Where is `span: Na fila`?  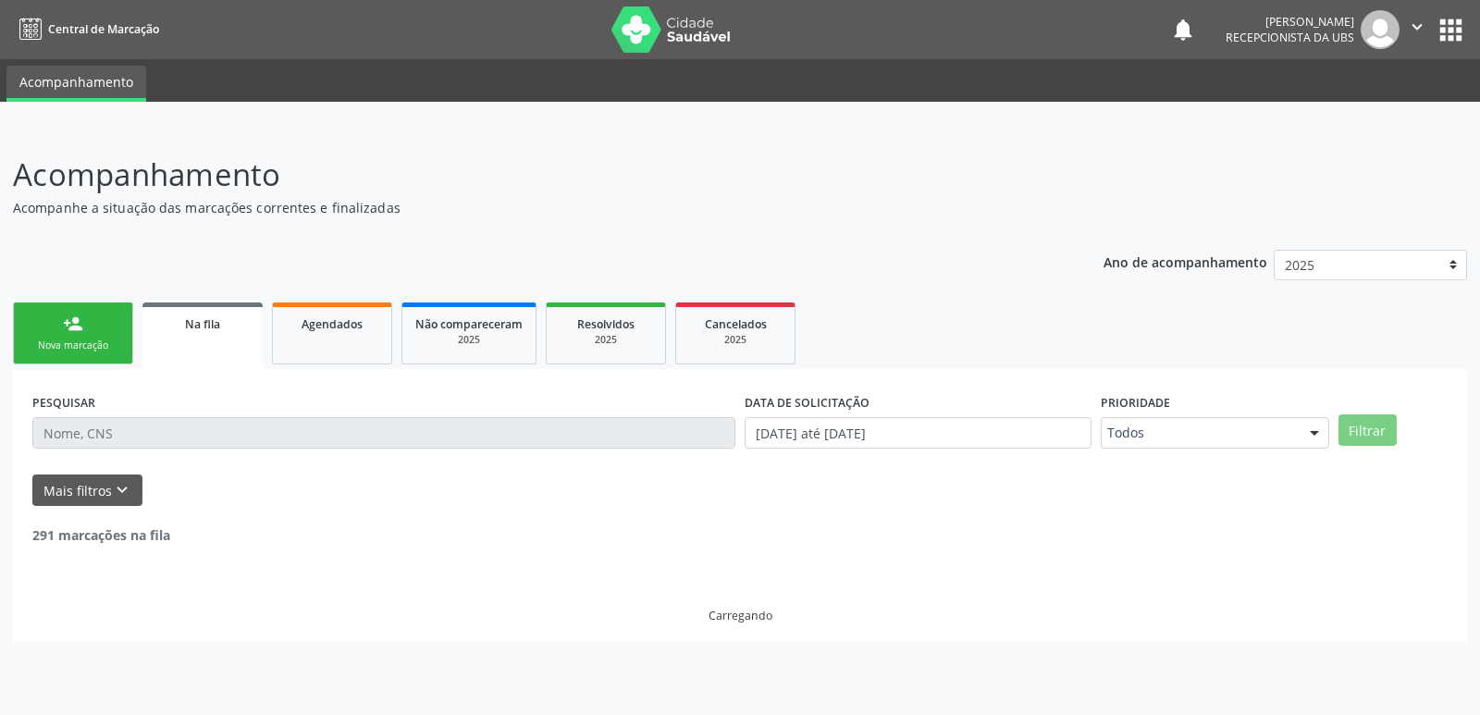
span: Na fila is located at coordinates (203, 324).